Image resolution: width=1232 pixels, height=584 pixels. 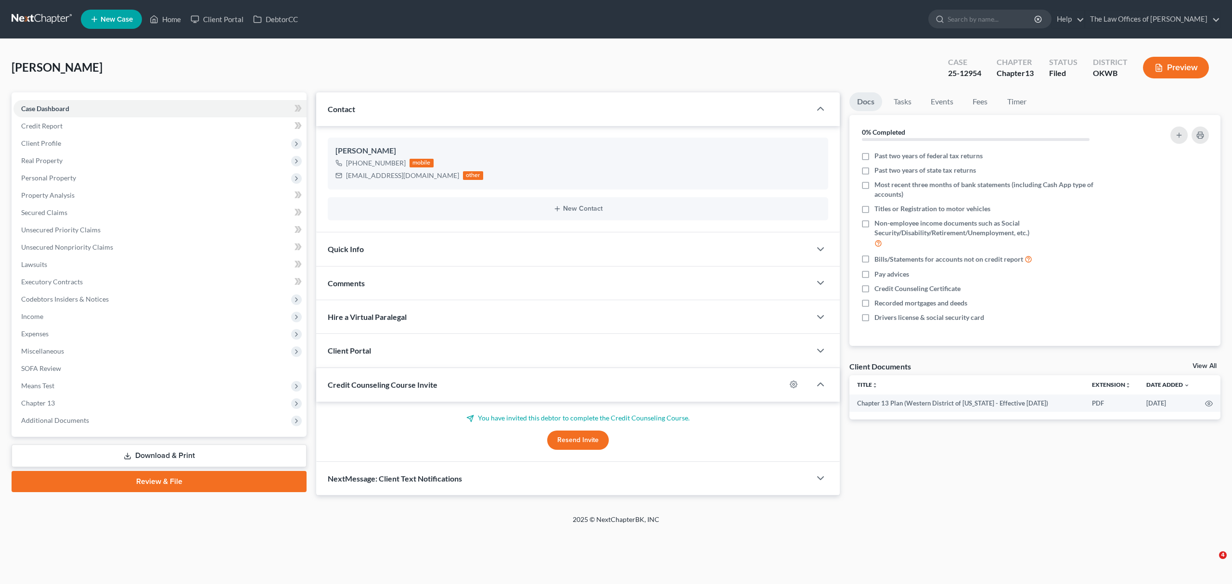 What do you see at coordinates (578, 418) in the screenshot?
I see `p: You have invited this debtor to complete the Credit Counseling Course.` at bounding box center [578, 418].